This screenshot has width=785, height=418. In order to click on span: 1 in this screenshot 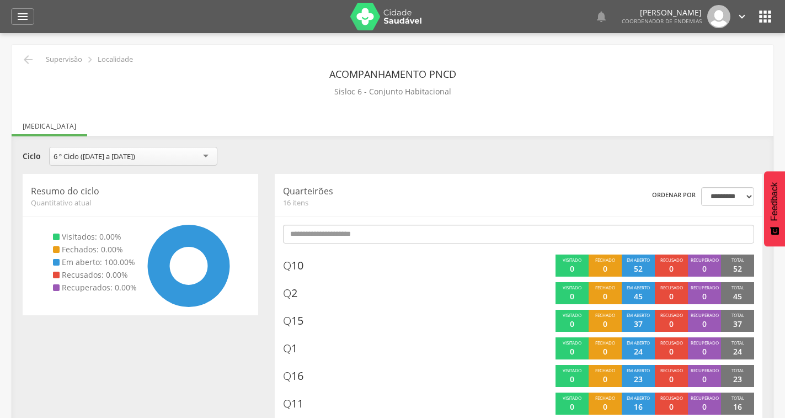, I will do `click(290, 348)`.